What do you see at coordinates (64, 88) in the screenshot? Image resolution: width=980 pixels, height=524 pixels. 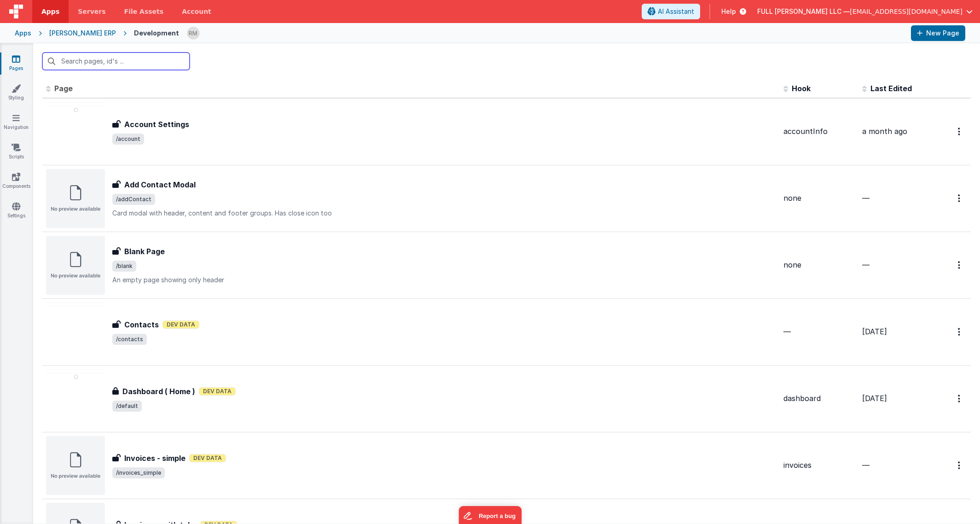 I see `span: Page` at bounding box center [64, 88].